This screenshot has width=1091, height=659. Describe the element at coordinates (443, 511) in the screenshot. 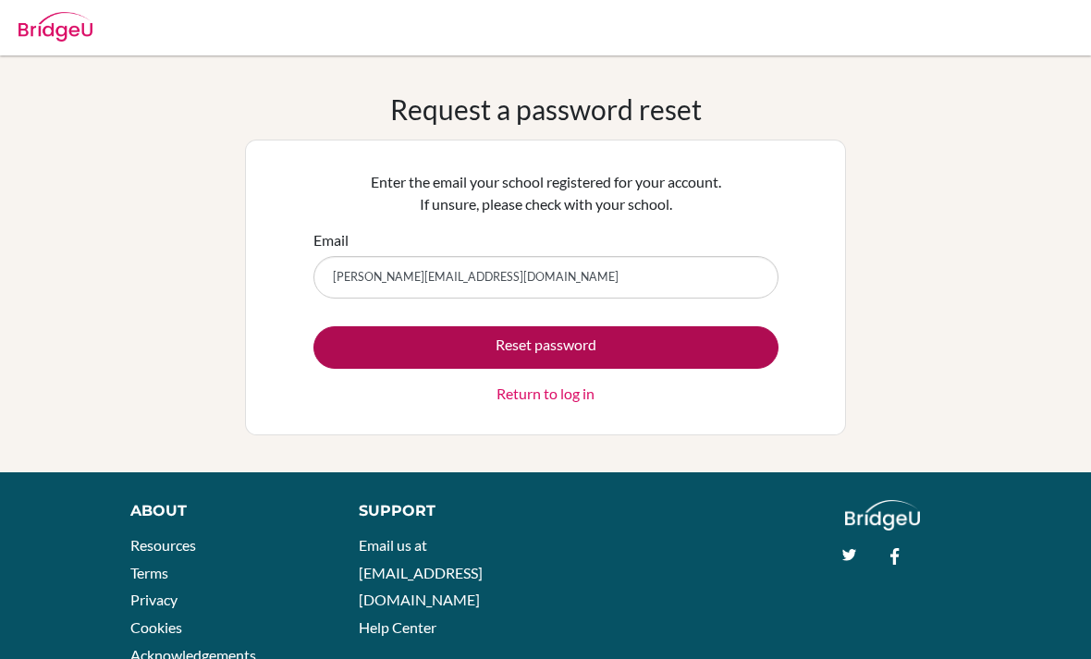

I see `div: Support` at that location.